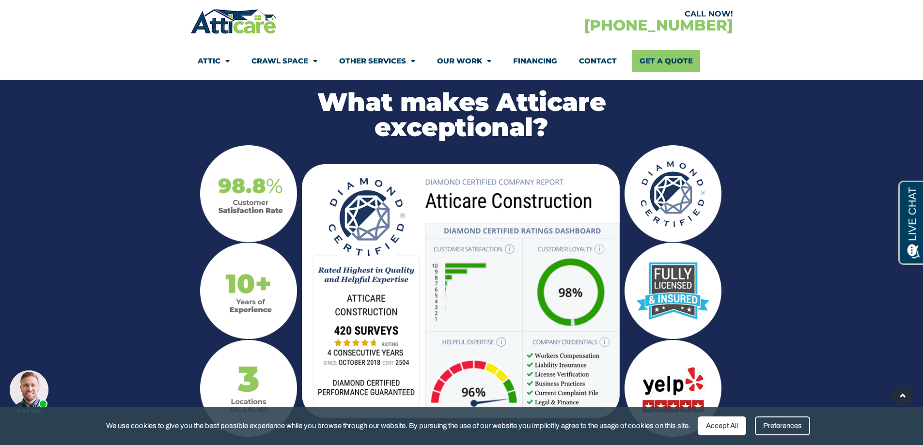 This screenshot has width=923, height=445. Describe the element at coordinates (673, 389) in the screenshot. I see `img: 5 stars on Yelp` at that location.